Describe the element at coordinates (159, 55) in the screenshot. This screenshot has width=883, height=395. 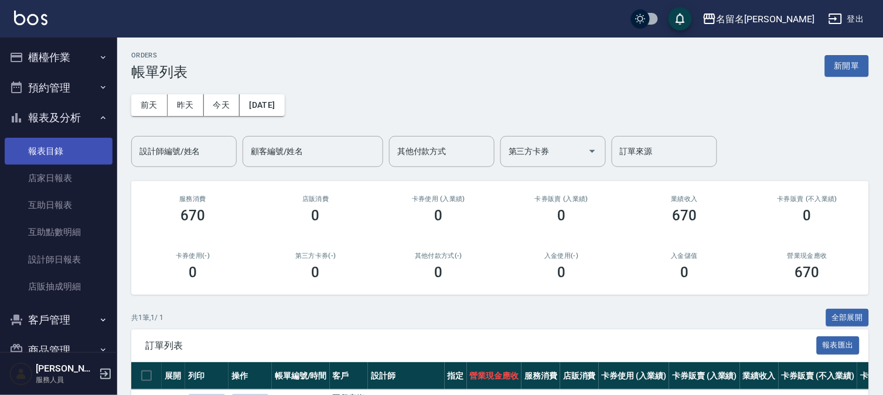
I see `h2: ORDERS` at that location.